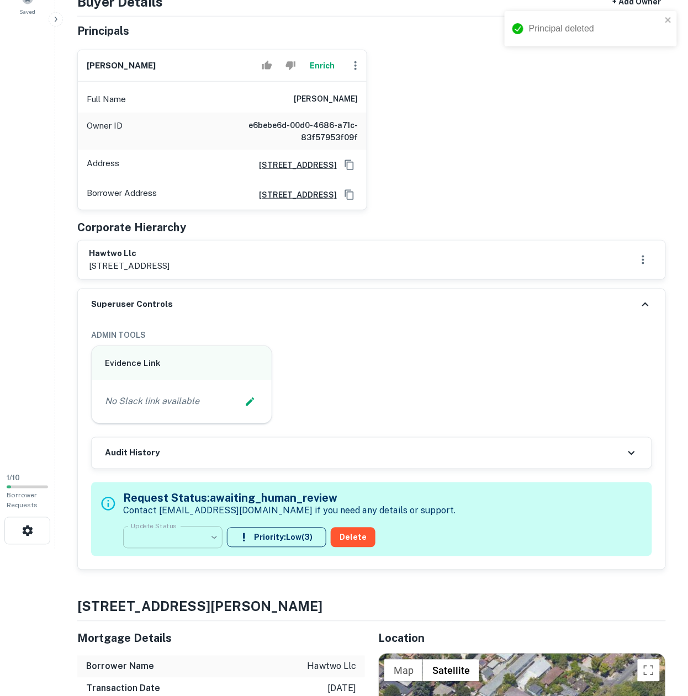  Describe the element at coordinates (13, 478) in the screenshot. I see `span: 1 / 10` at that location.